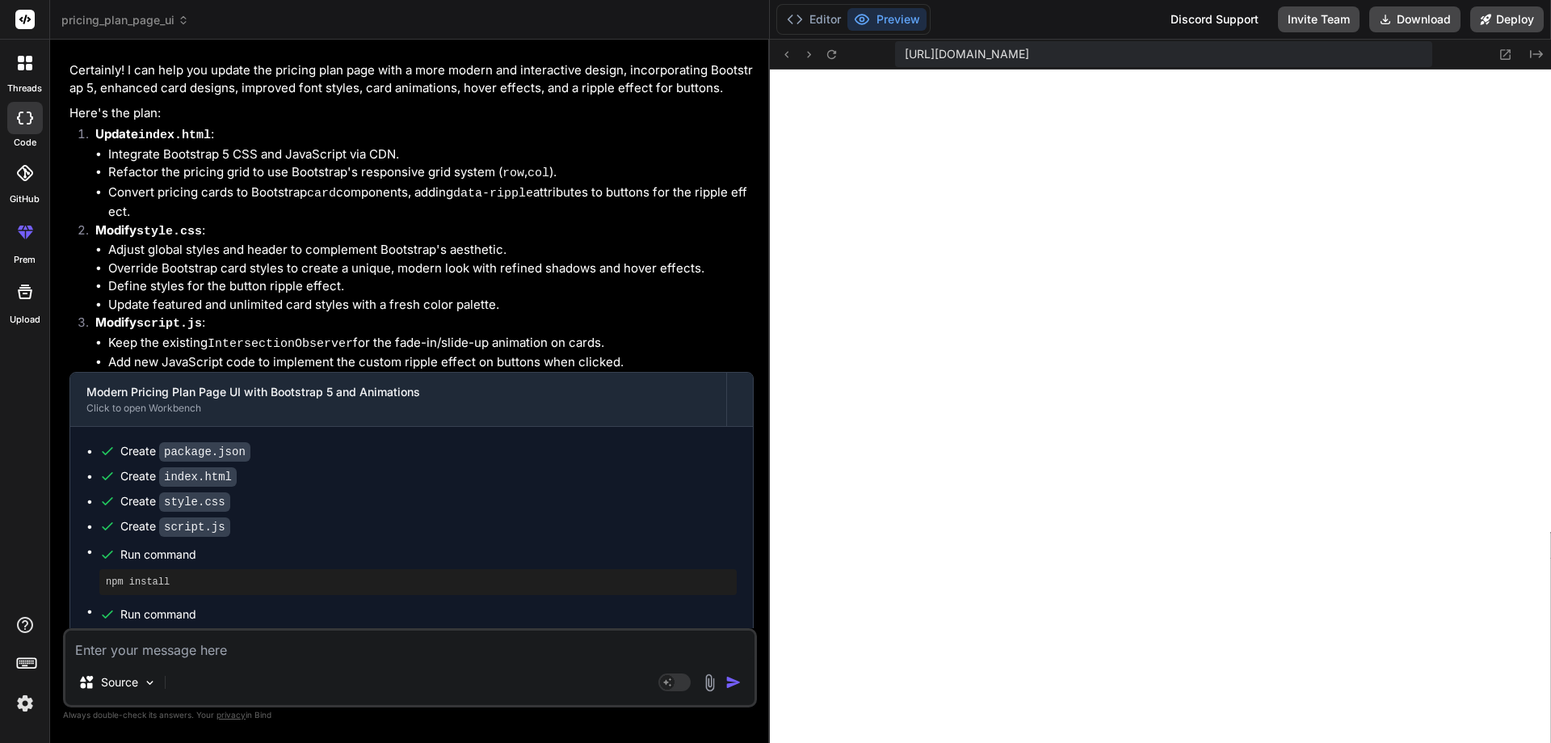  Describe the element at coordinates (25, 319) in the screenshot. I see `label: Upload` at that location.